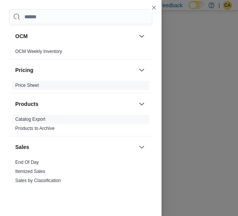 The height and width of the screenshot is (216, 238). Describe the element at coordinates (27, 162) in the screenshot. I see `span: End Of Day` at that location.